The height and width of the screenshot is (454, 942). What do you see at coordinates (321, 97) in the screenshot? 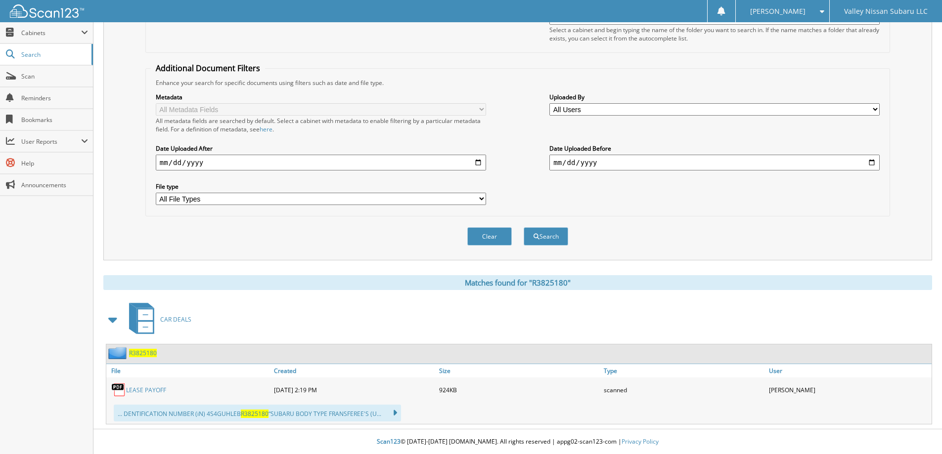
I see `label: Metadata` at bounding box center [321, 97].